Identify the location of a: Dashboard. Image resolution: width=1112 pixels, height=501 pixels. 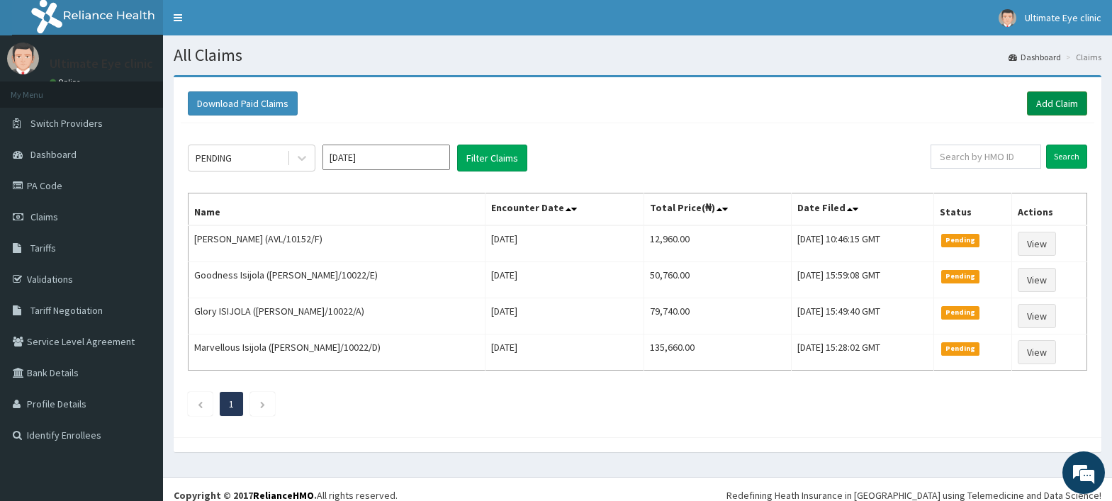
(1034, 57).